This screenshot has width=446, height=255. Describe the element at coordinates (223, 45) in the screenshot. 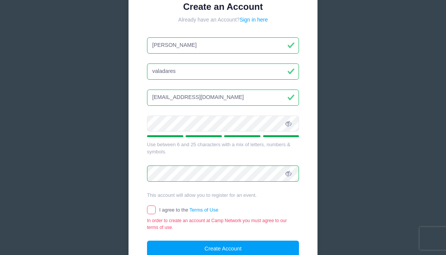

I see `input: First Name` at that location.